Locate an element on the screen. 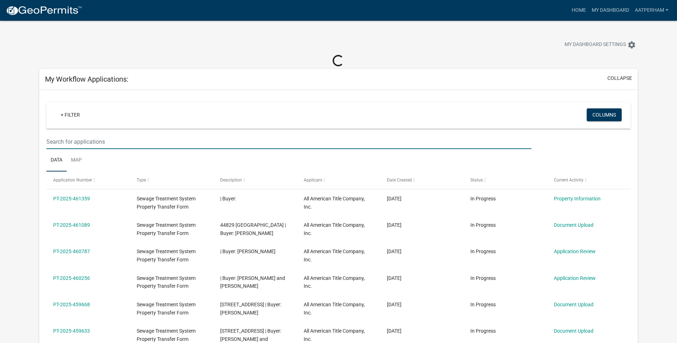 Image resolution: width=677 pixels, height=343 pixels. a: PT-2025-461359 is located at coordinates (71, 199).